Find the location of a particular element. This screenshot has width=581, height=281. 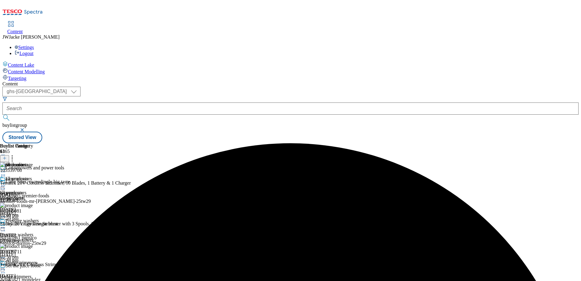

input: Search is located at coordinates (290, 108).